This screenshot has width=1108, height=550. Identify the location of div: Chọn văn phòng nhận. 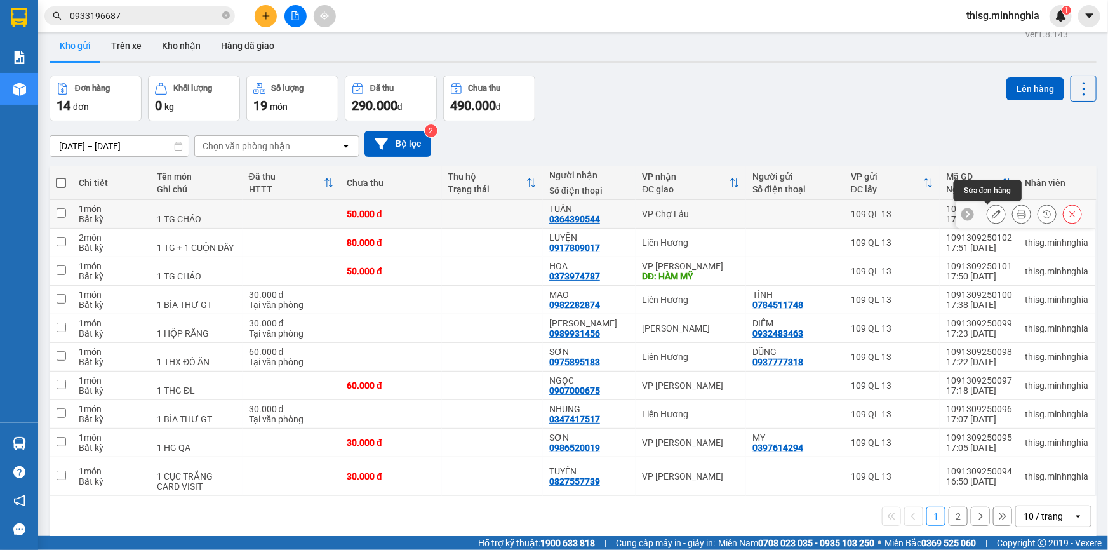
(246, 146).